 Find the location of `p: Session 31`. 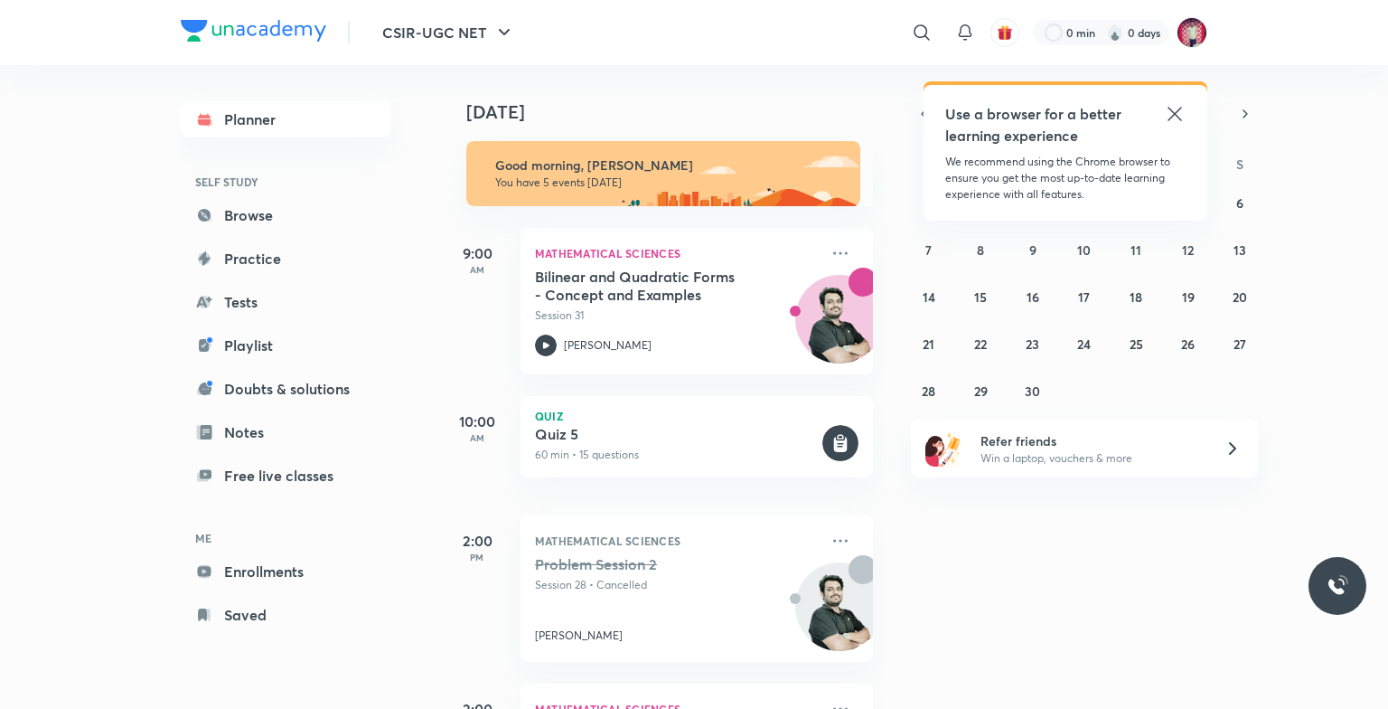

p: Session 31 is located at coordinates (677, 315).